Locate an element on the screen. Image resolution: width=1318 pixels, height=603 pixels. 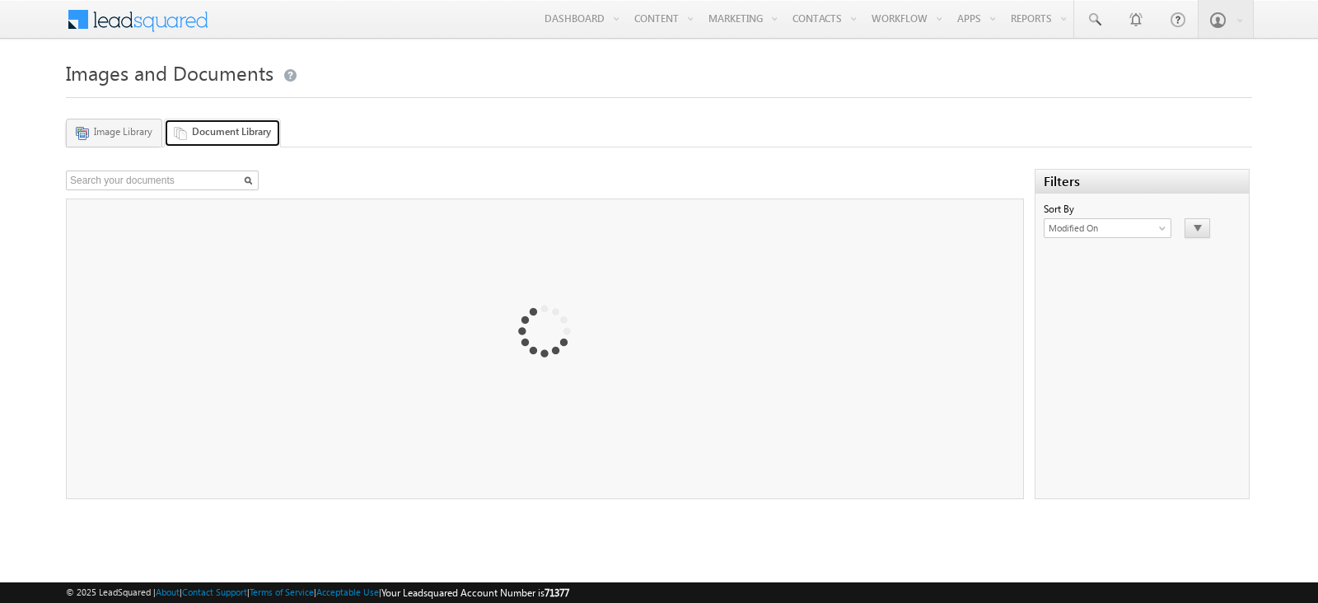
img: Loading ... is located at coordinates (544, 331).